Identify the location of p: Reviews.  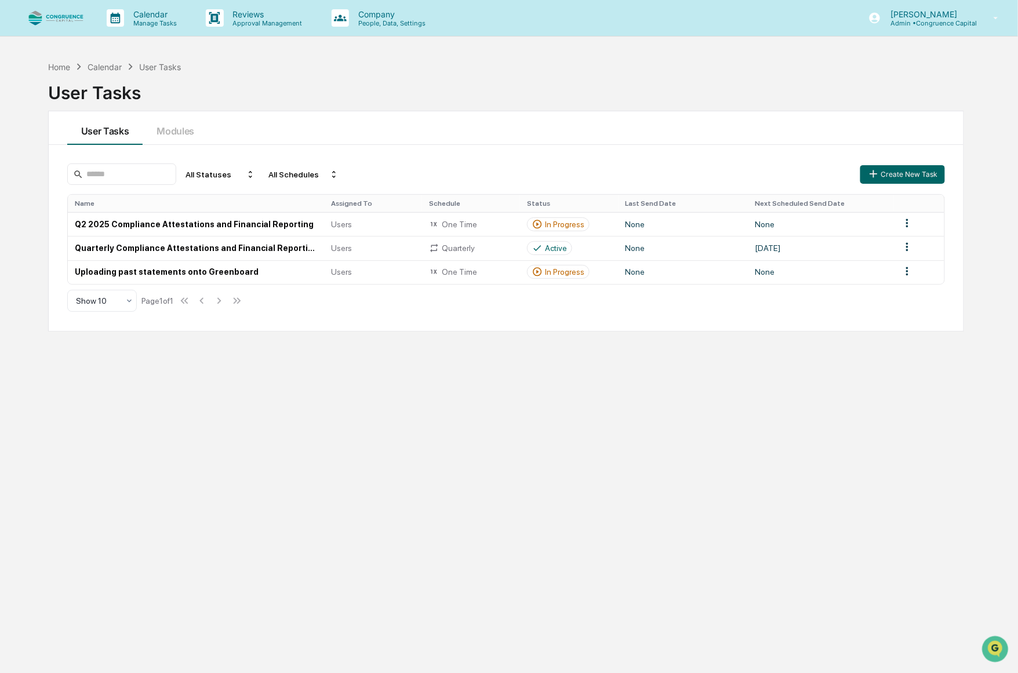
(266, 14).